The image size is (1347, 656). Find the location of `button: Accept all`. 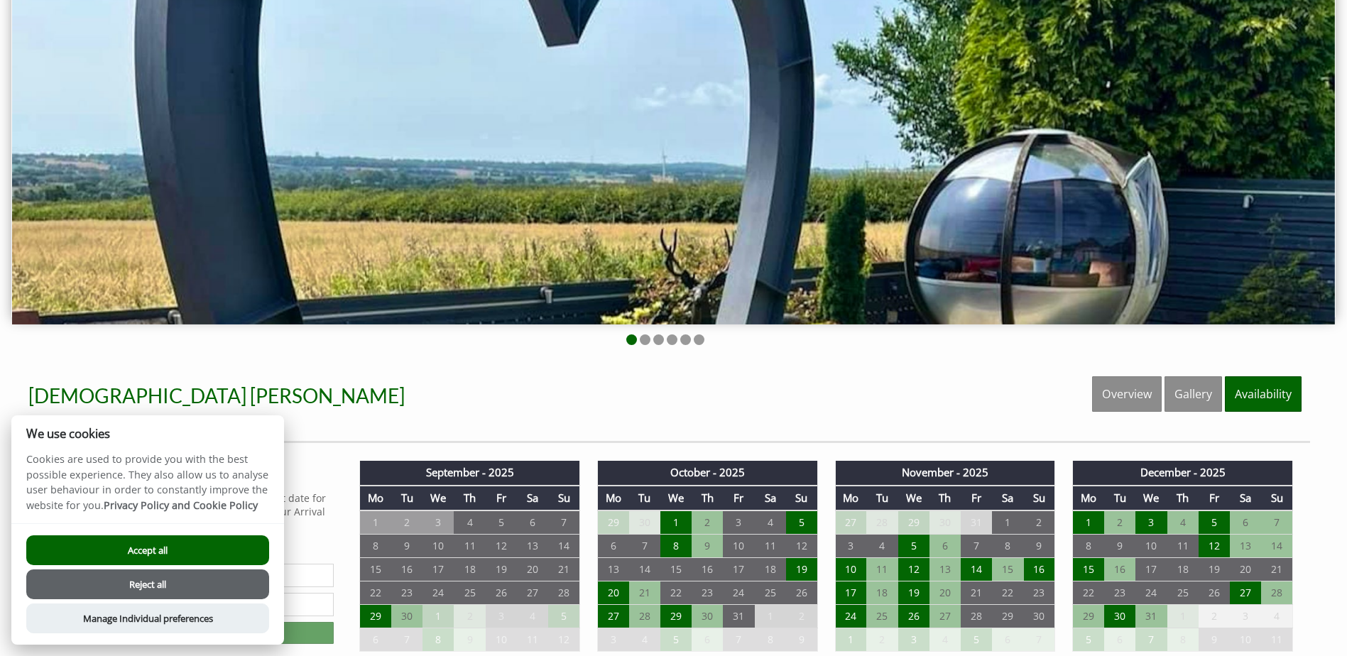

button: Accept all is located at coordinates (148, 550).